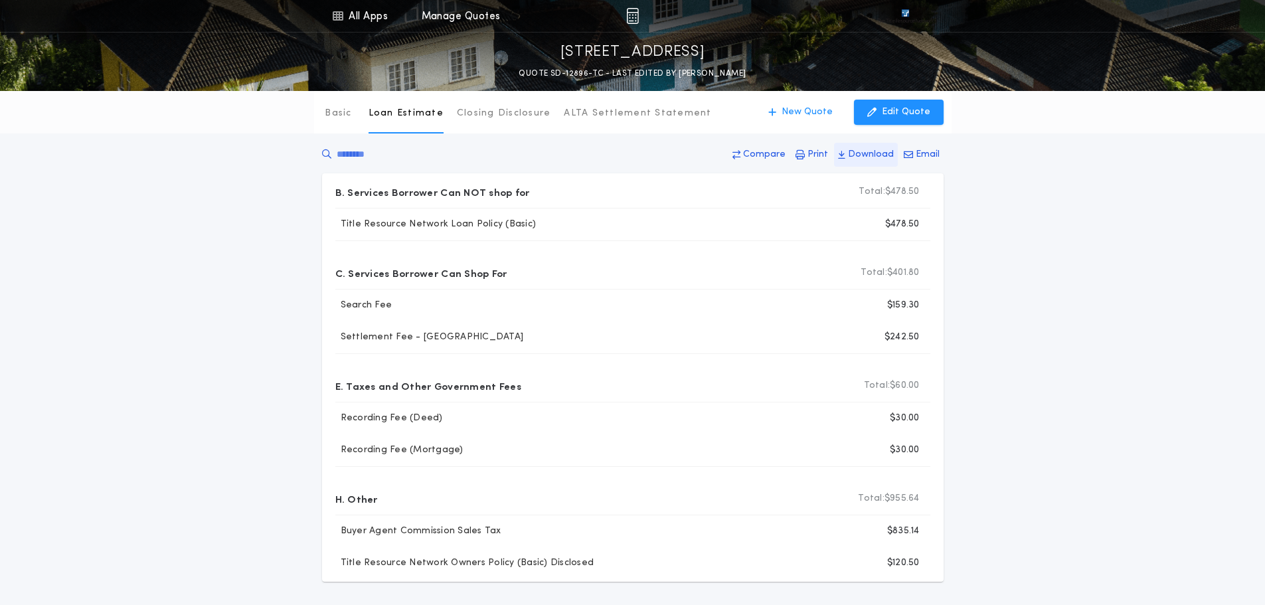  What do you see at coordinates (364, 305) in the screenshot?
I see `p: Search Fee` at bounding box center [364, 305].